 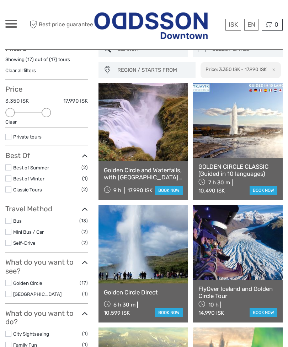 I want to click on span: ISK, so click(x=233, y=24).